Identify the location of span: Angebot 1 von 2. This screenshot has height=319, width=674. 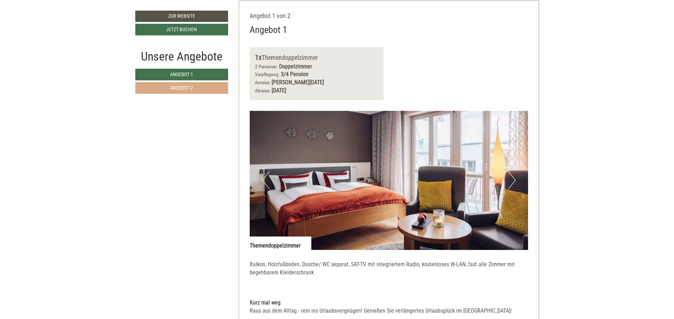
(270, 16).